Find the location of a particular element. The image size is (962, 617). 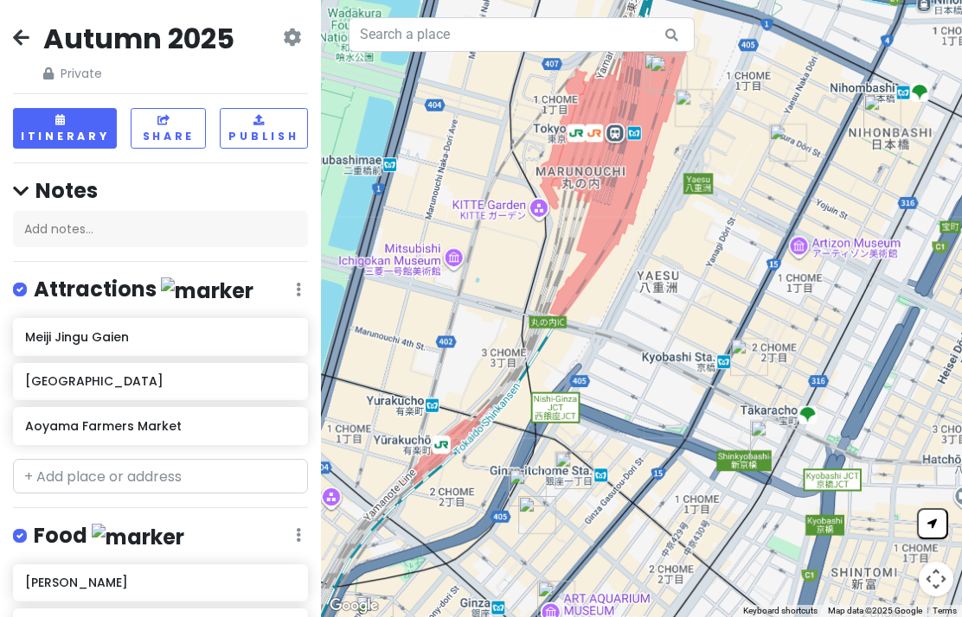

span: Private is located at coordinates (138, 74).